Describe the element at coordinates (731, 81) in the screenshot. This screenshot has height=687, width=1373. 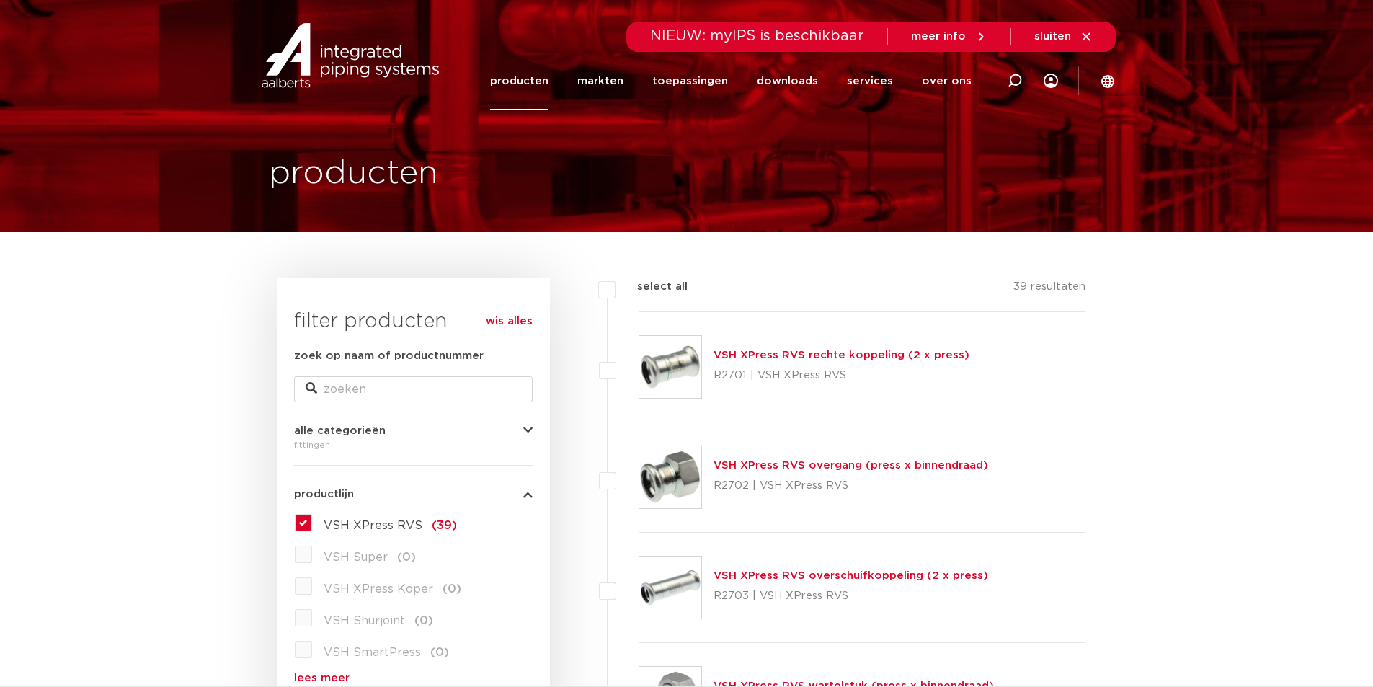
I see `nav: Menu` at that location.